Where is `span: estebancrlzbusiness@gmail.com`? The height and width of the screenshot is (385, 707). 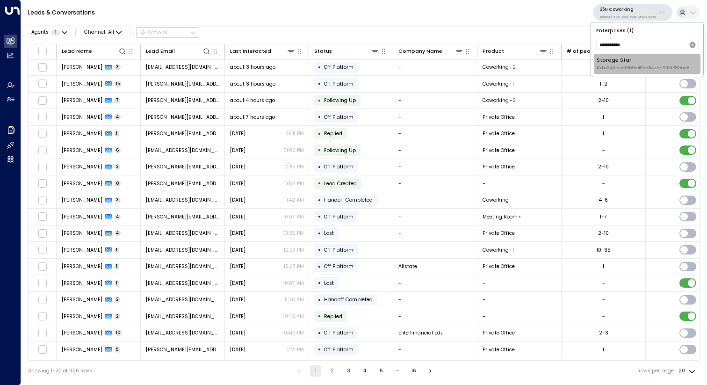
span: estebancrlzbusiness@gmail.com is located at coordinates (183, 200).